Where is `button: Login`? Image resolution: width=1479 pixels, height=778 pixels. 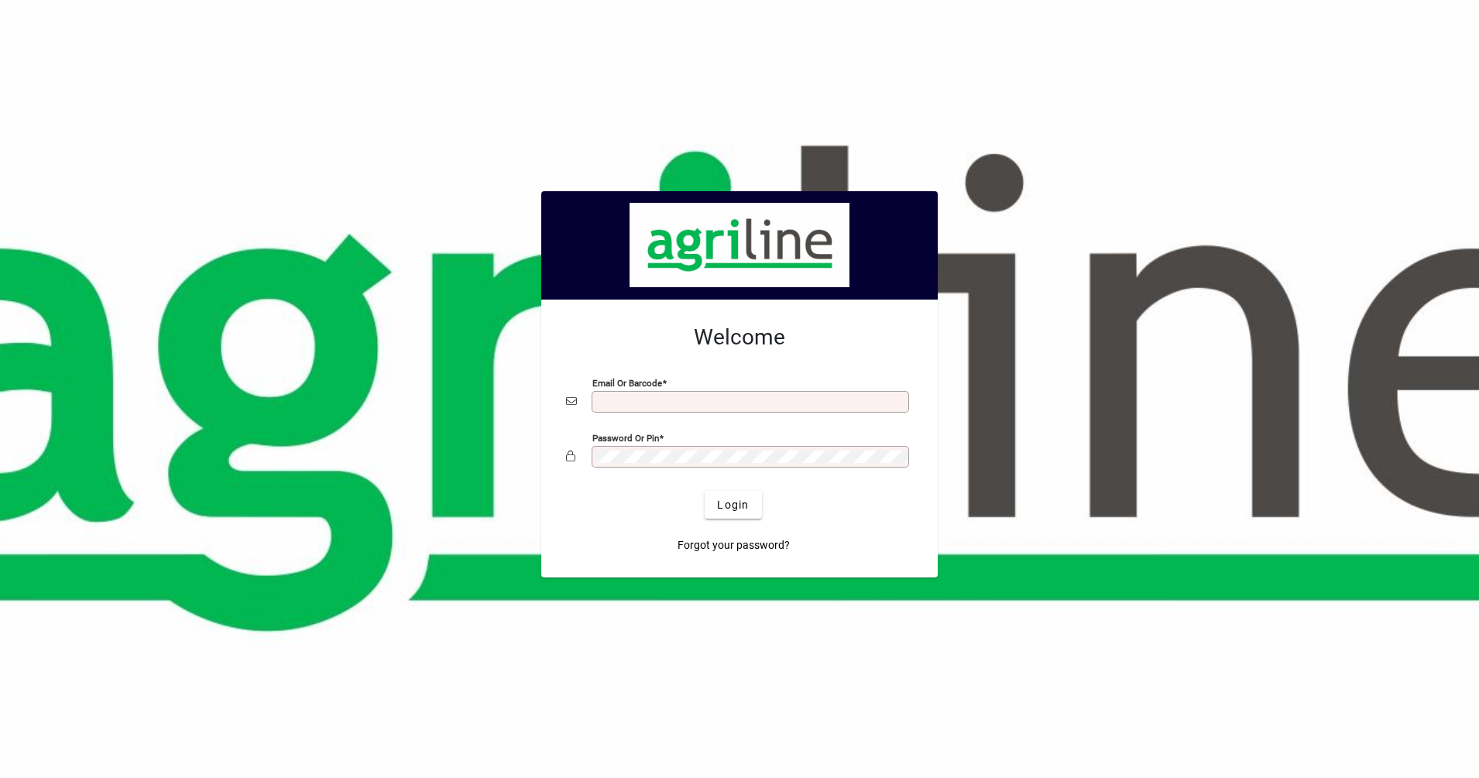 button: Login is located at coordinates (732, 505).